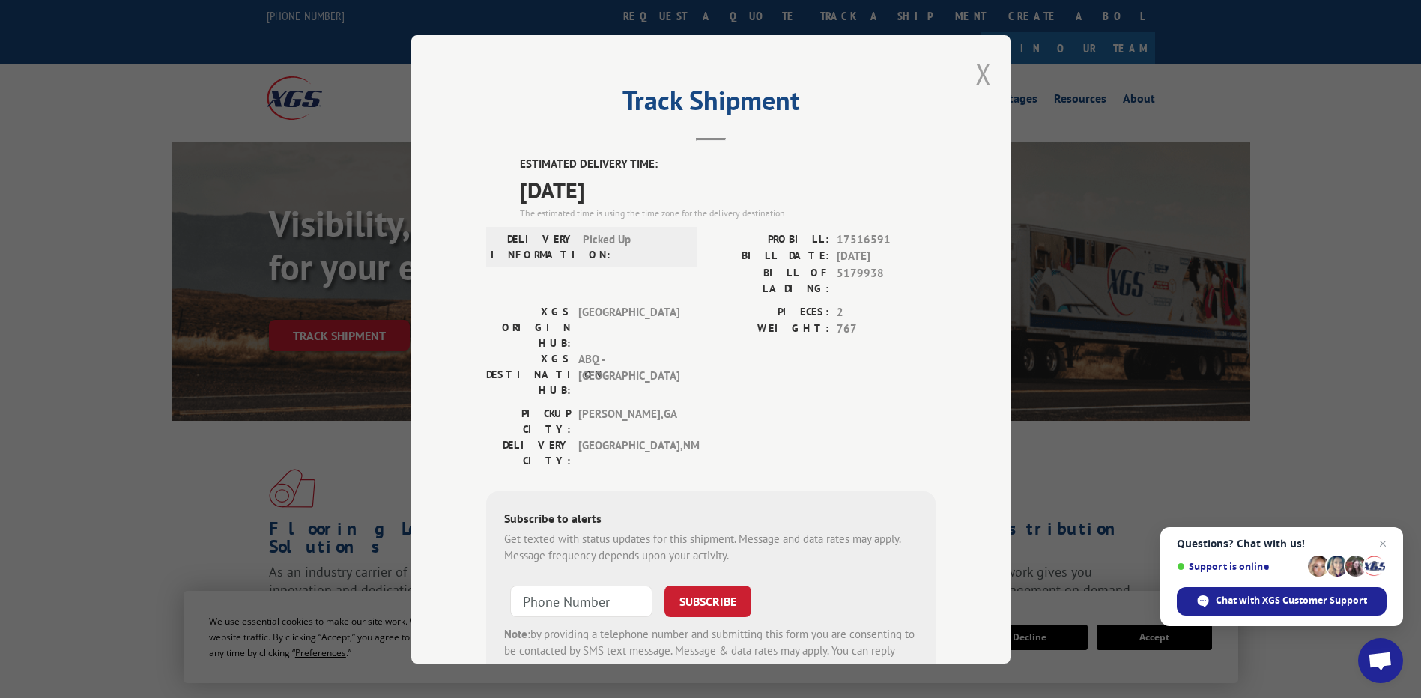 This screenshot has height=698, width=1421. I want to click on span: 767, so click(886, 329).